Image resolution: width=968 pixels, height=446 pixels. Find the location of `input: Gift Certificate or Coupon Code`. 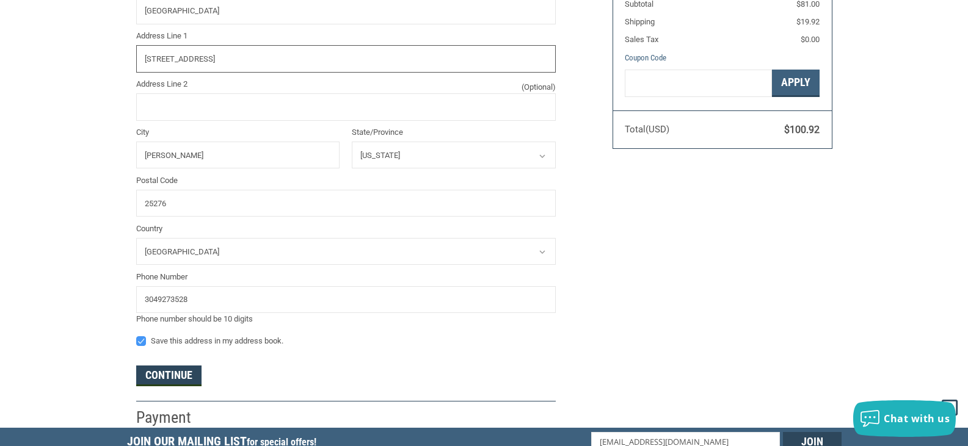

input: Gift Certificate or Coupon Code is located at coordinates (698, 83).